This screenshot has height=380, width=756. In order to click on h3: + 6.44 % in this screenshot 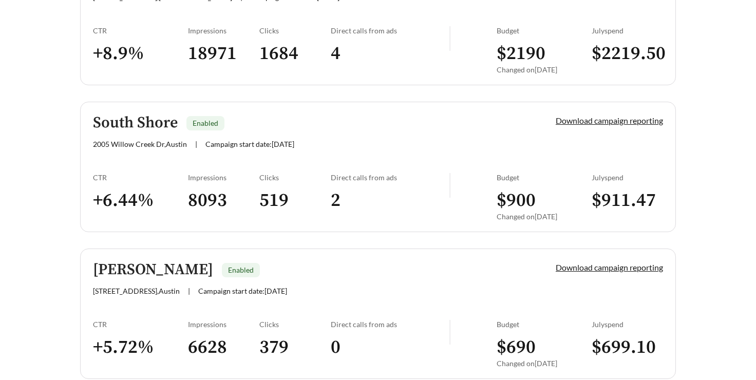, I will do `click(140, 200)`.